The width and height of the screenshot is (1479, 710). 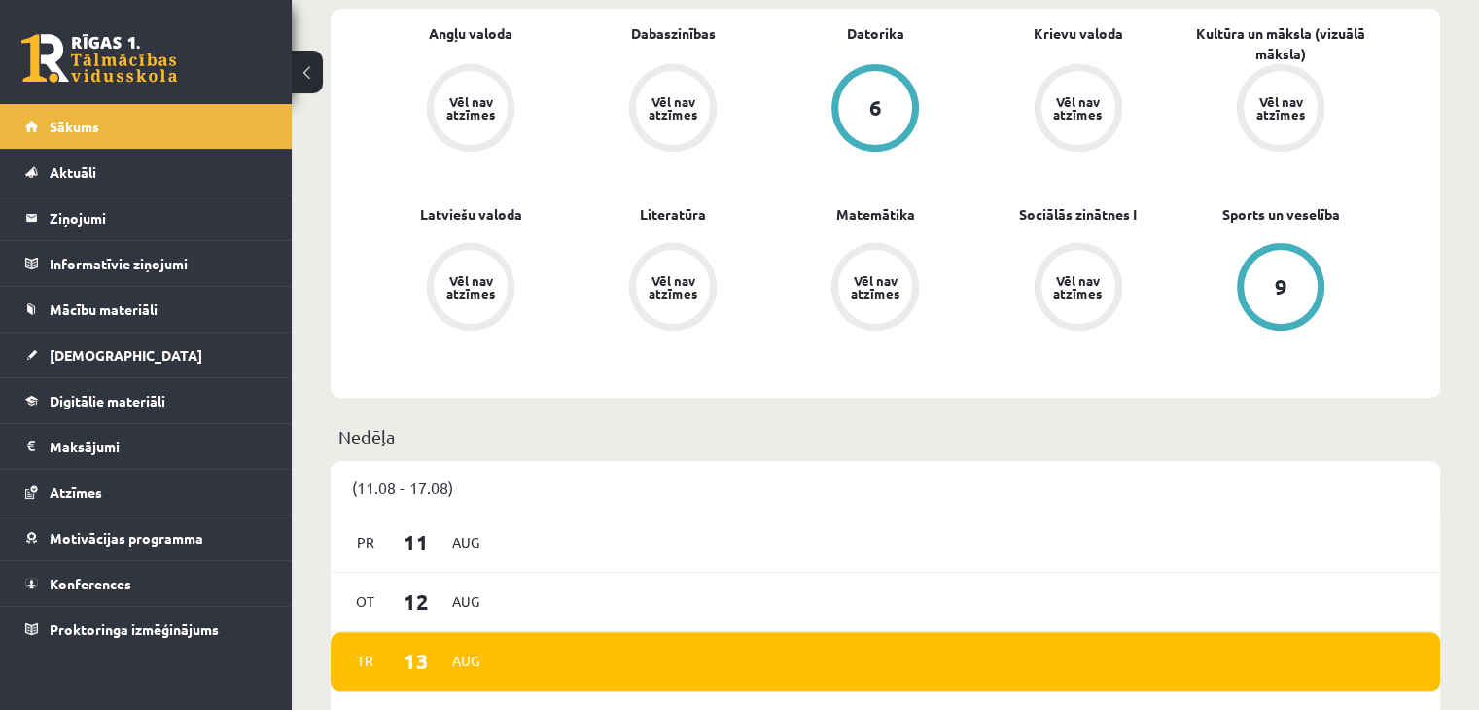 I want to click on span: Atzīmes, so click(x=76, y=492).